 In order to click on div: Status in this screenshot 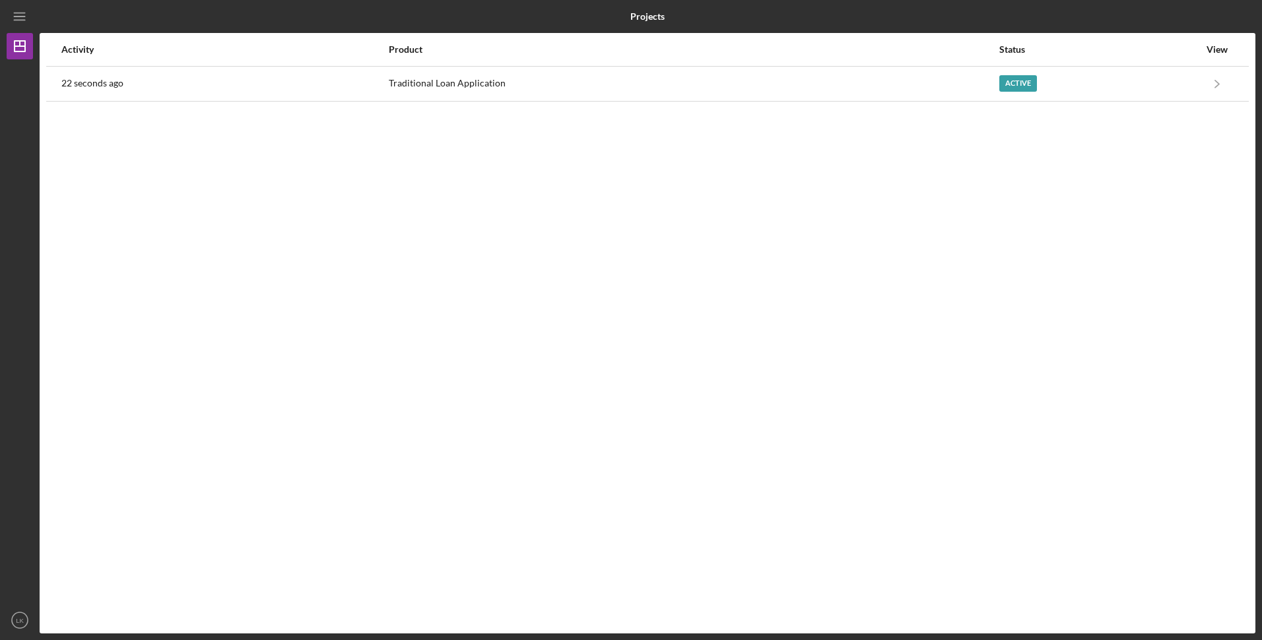, I will do `click(1099, 50)`.